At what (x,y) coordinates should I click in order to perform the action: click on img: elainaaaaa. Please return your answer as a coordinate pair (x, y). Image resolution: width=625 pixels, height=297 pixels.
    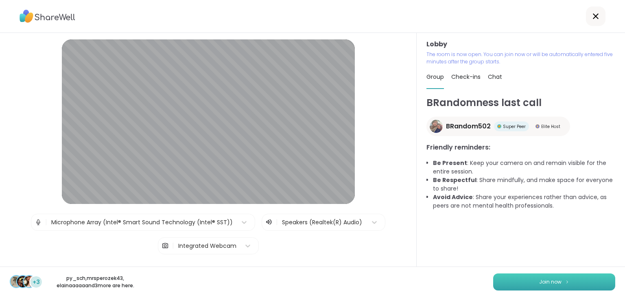
    Looking at the image, I should click on (29, 282).